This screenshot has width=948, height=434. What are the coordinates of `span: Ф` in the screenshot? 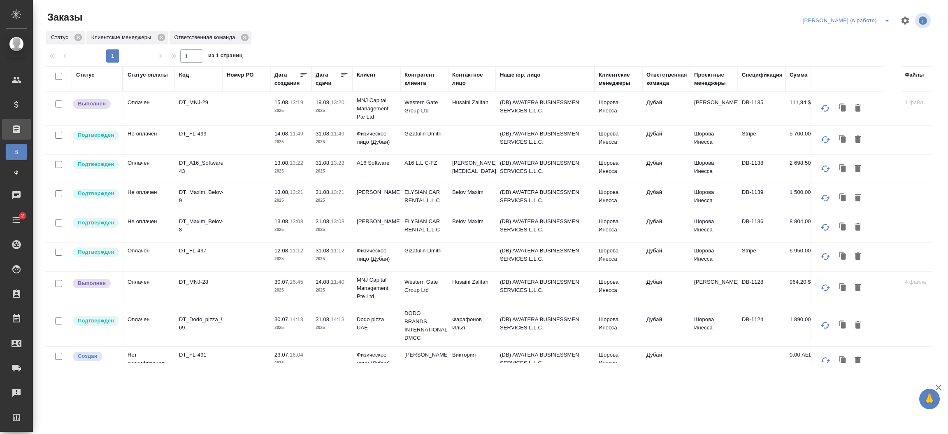 It's located at (16, 172).